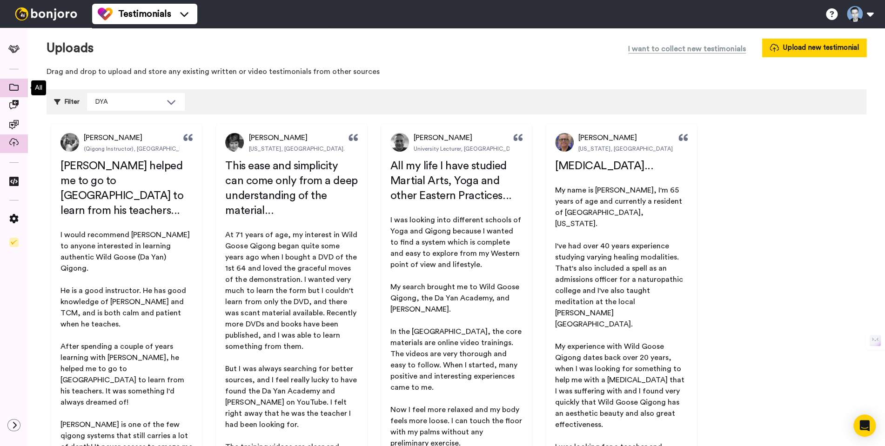  I want to click on span: I've had over 40 years experience studying varying healing modalities. That's also included a spe..., so click(620, 285).